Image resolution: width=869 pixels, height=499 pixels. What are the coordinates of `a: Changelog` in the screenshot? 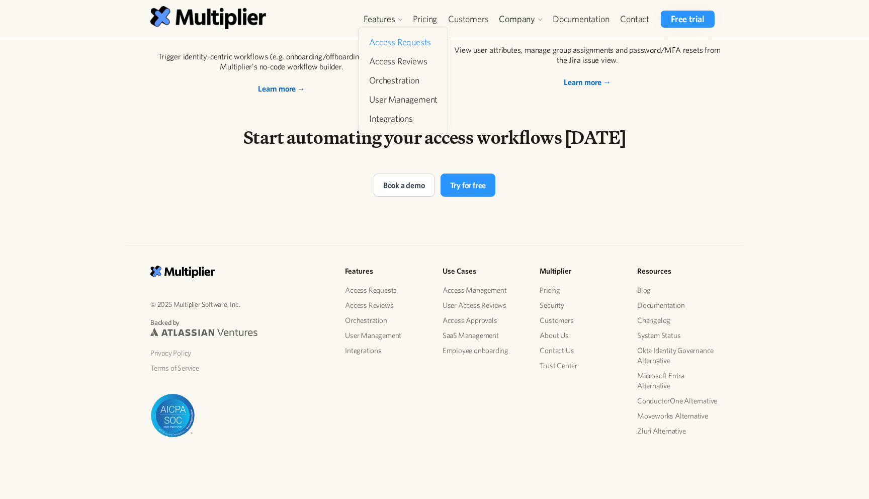 It's located at (678, 320).